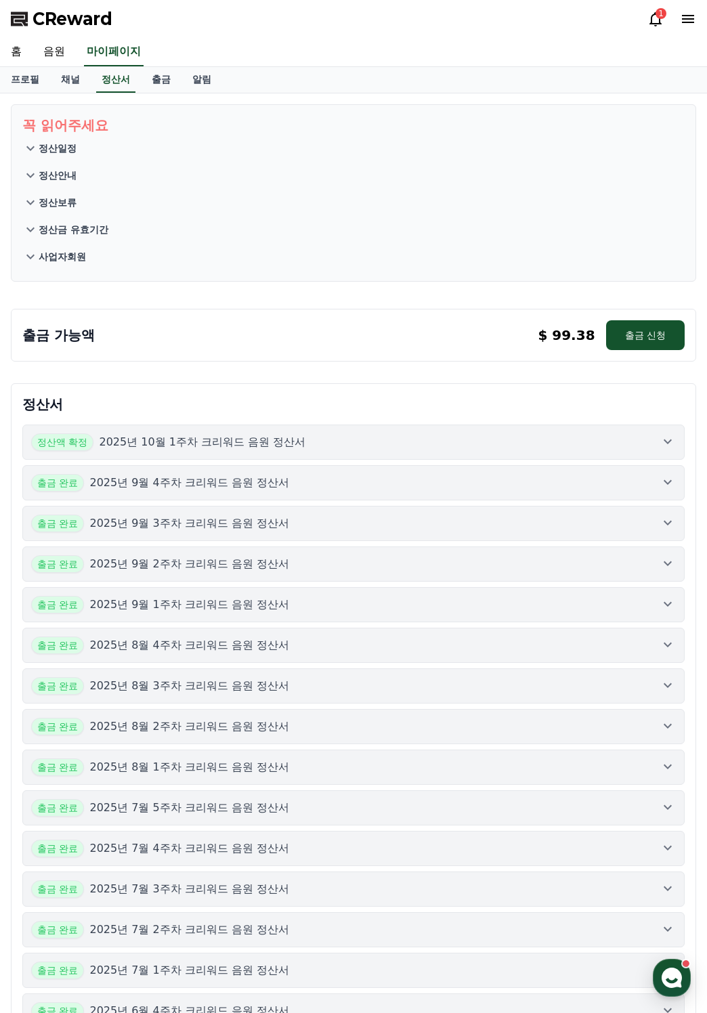 The width and height of the screenshot is (707, 1013). I want to click on p: 2025년 7월 4주차 크리워드 음원 정산서, so click(189, 849).